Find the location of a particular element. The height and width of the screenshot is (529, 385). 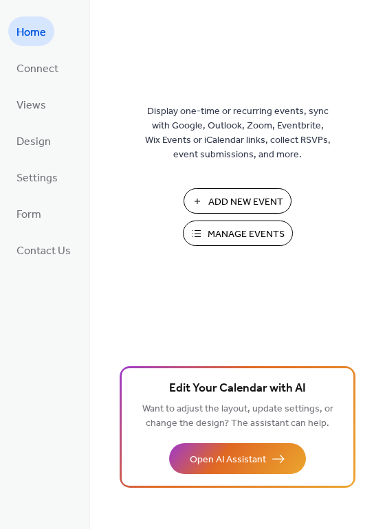

a: Connect is located at coordinates (37, 67).